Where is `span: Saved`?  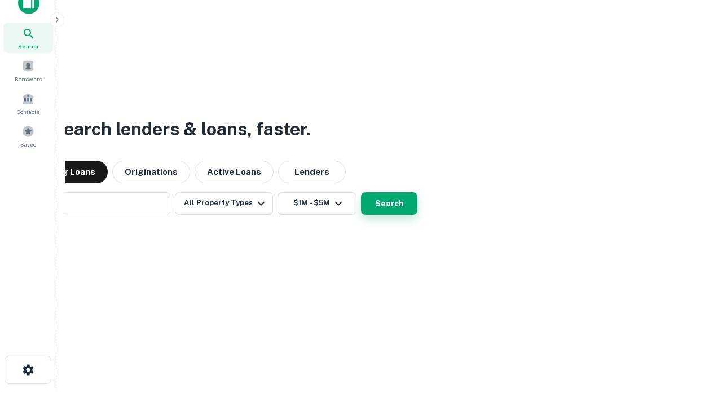
span: Saved is located at coordinates (28, 144).